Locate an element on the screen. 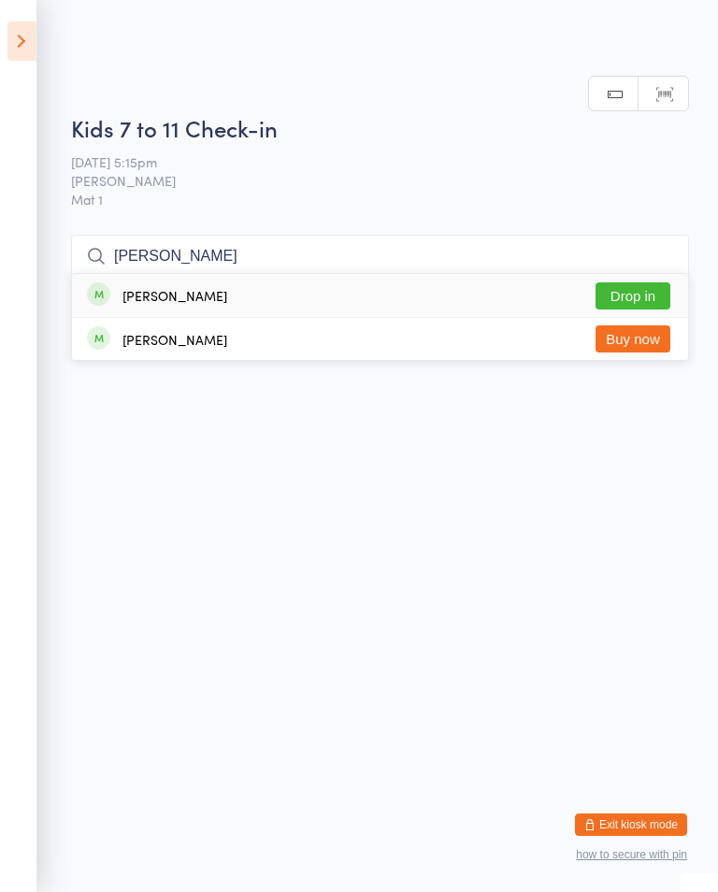  input: Search is located at coordinates (380, 256).